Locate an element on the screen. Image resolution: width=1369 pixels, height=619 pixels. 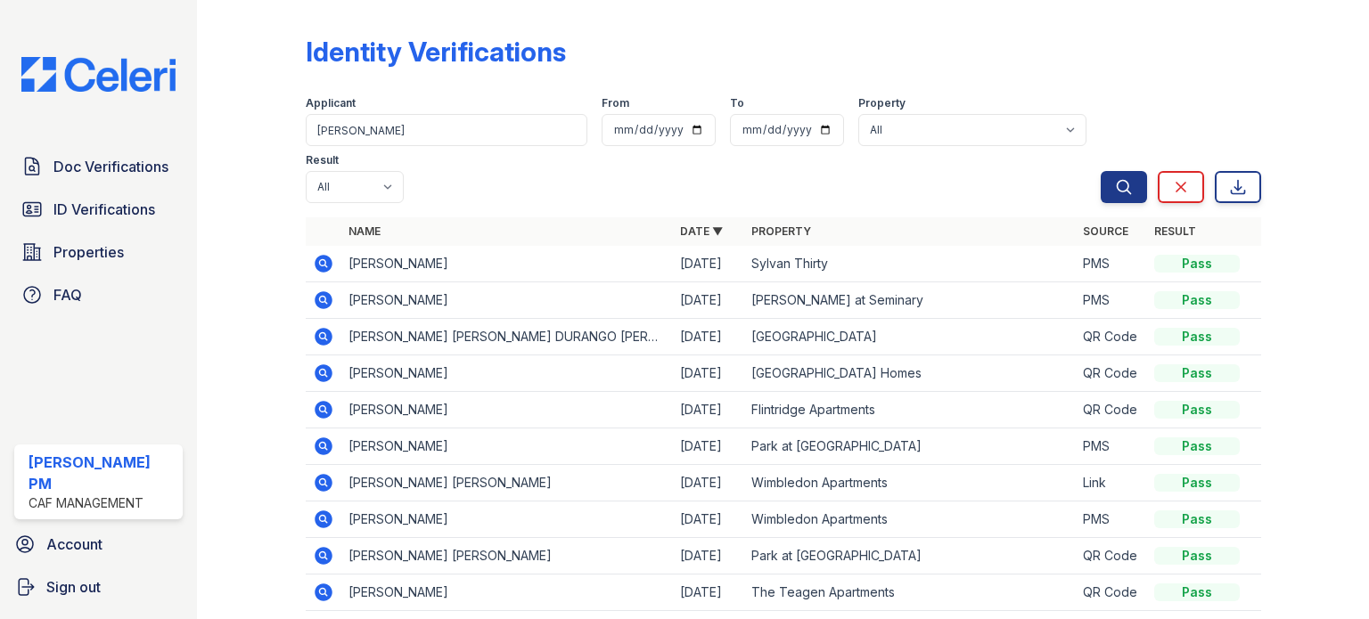
a: Source is located at coordinates (1105, 231).